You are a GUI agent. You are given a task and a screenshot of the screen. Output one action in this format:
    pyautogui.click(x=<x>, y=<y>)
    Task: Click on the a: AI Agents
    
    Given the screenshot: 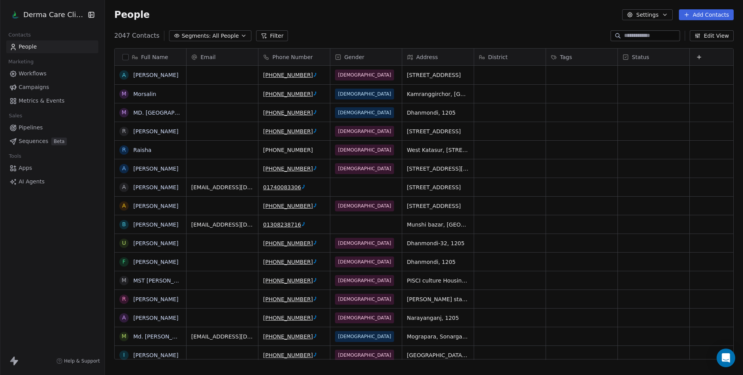 What is the action you would take?
    pyautogui.click(x=52, y=181)
    